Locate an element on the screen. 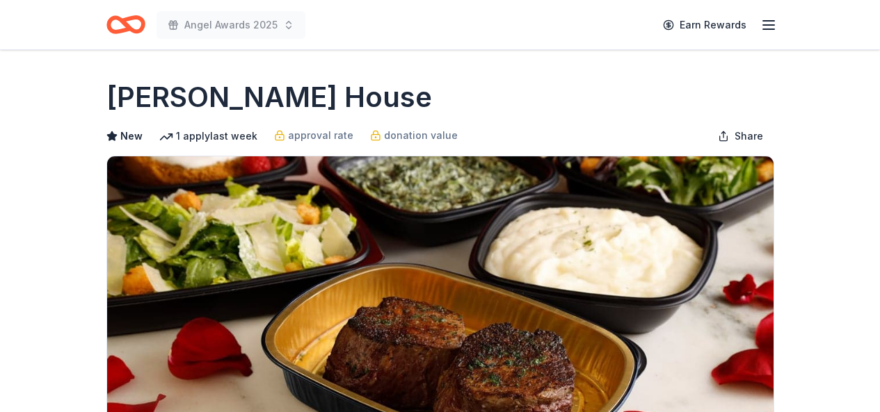 This screenshot has width=880, height=412. span: approval rate is located at coordinates (321, 136).